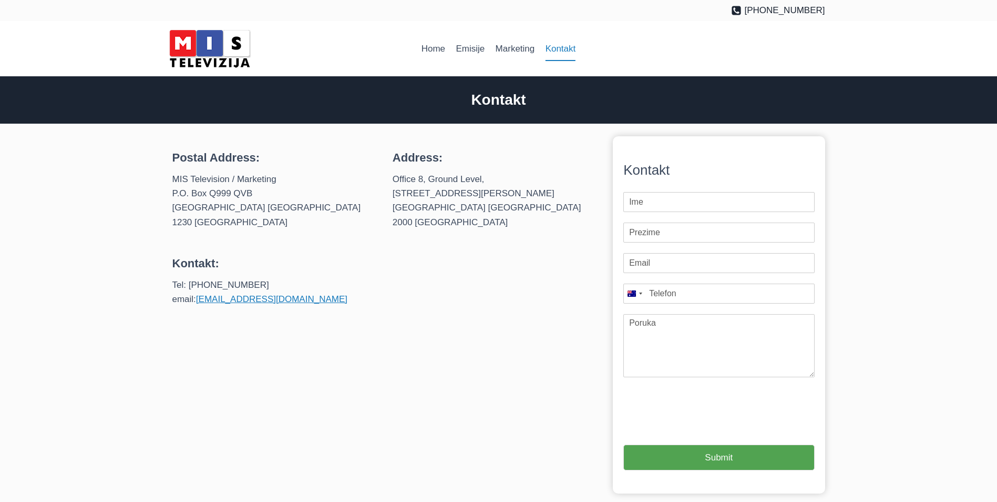 The image size is (997, 502). What do you see at coordinates (470, 49) in the screenshot?
I see `a: Emisije` at bounding box center [470, 49].